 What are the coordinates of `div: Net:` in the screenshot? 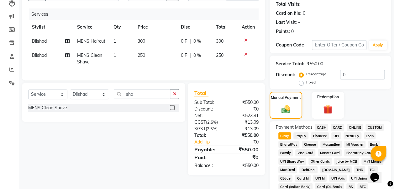 It's located at (208, 115).